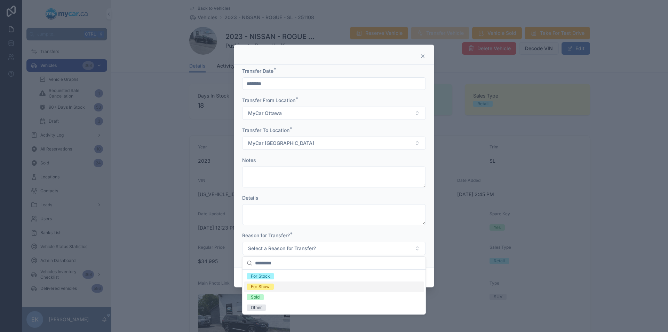  I want to click on span: MyCar Ottawa, so click(265, 113).